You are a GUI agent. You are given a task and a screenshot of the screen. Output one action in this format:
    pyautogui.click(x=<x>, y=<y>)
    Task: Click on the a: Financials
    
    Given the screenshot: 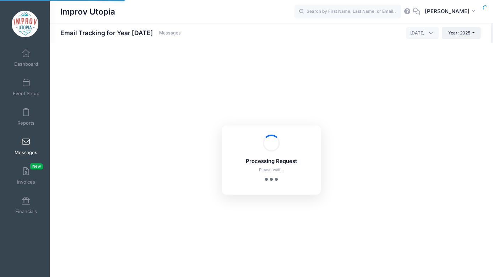 What is the action you would take?
    pyautogui.click(x=26, y=205)
    